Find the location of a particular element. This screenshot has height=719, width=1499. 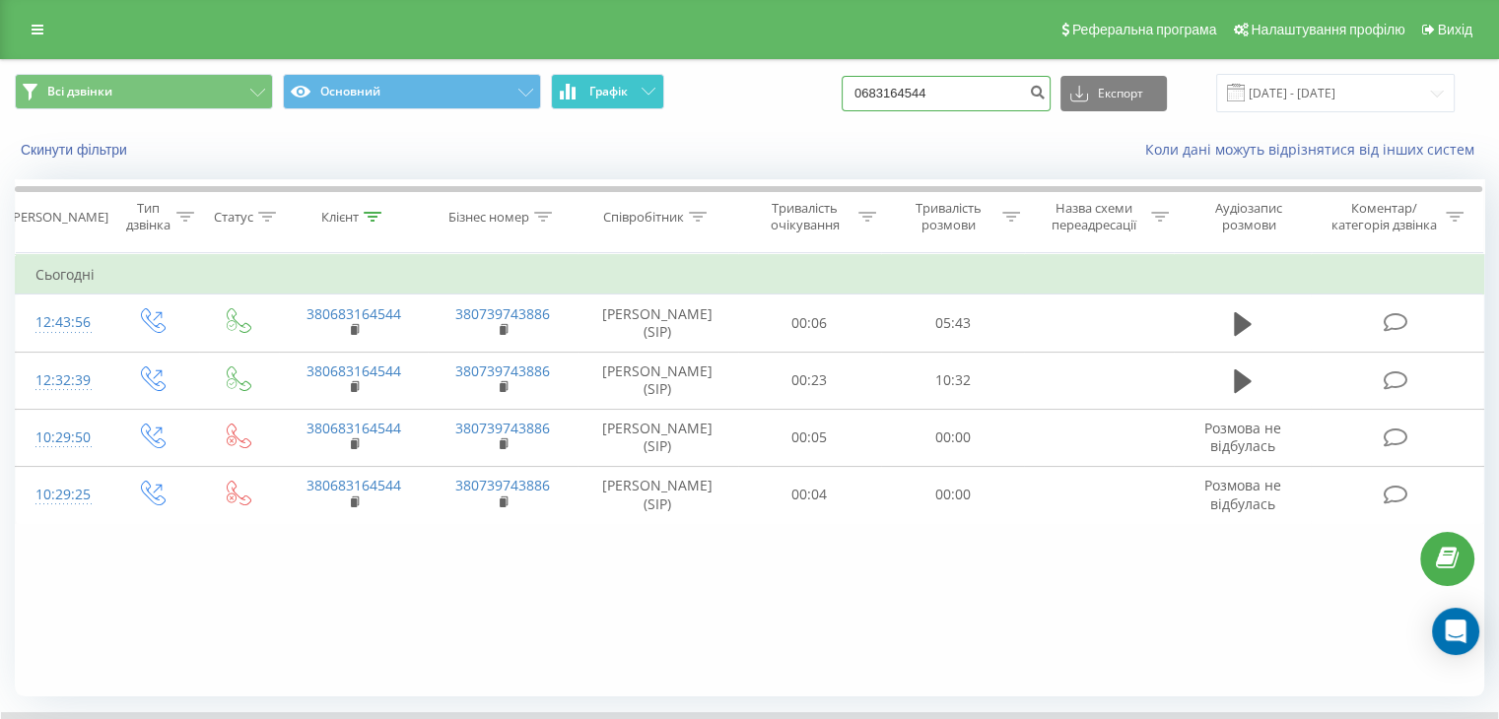

div: 10:29:25 is located at coordinates (61, 495).